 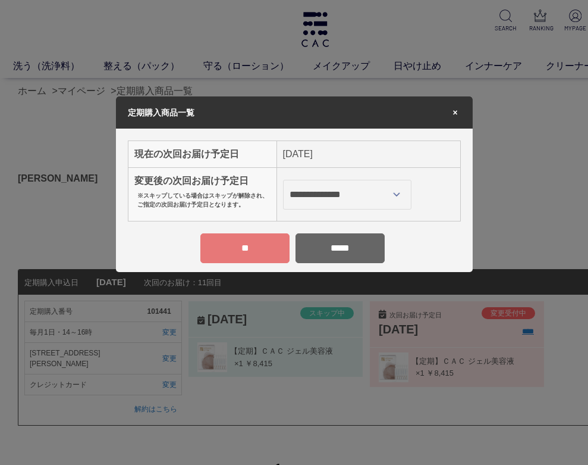 What do you see at coordinates (202, 154) in the screenshot?
I see `th: 現在の次回お届け予定日` at bounding box center [202, 154].